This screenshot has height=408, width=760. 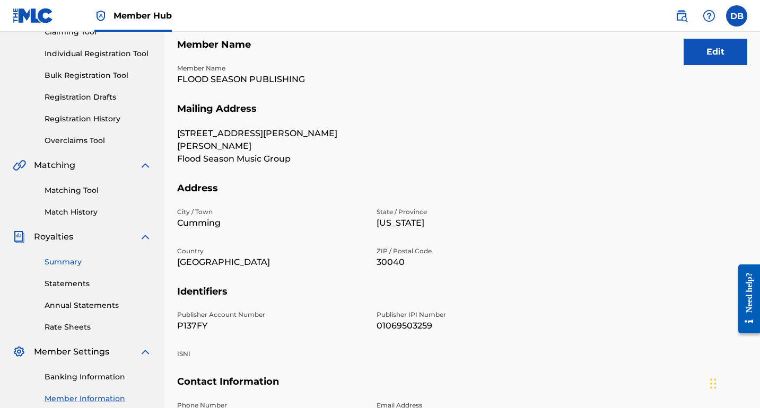 I want to click on a: Statements, so click(x=98, y=284).